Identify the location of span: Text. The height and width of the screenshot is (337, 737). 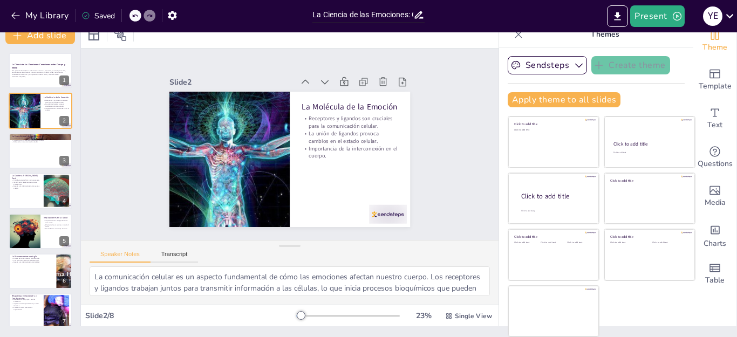
(715, 125).